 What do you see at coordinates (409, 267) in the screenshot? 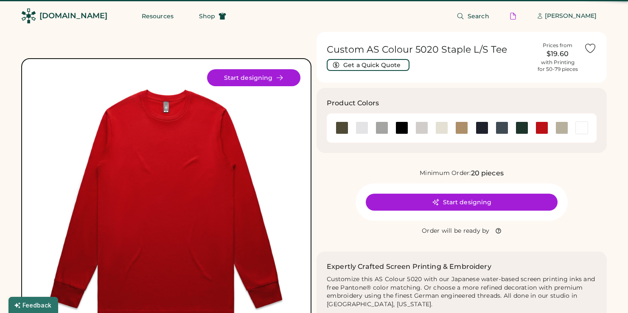
I see `h2: Expertly Crafted Screen Printing & Embroidery` at bounding box center [409, 267].